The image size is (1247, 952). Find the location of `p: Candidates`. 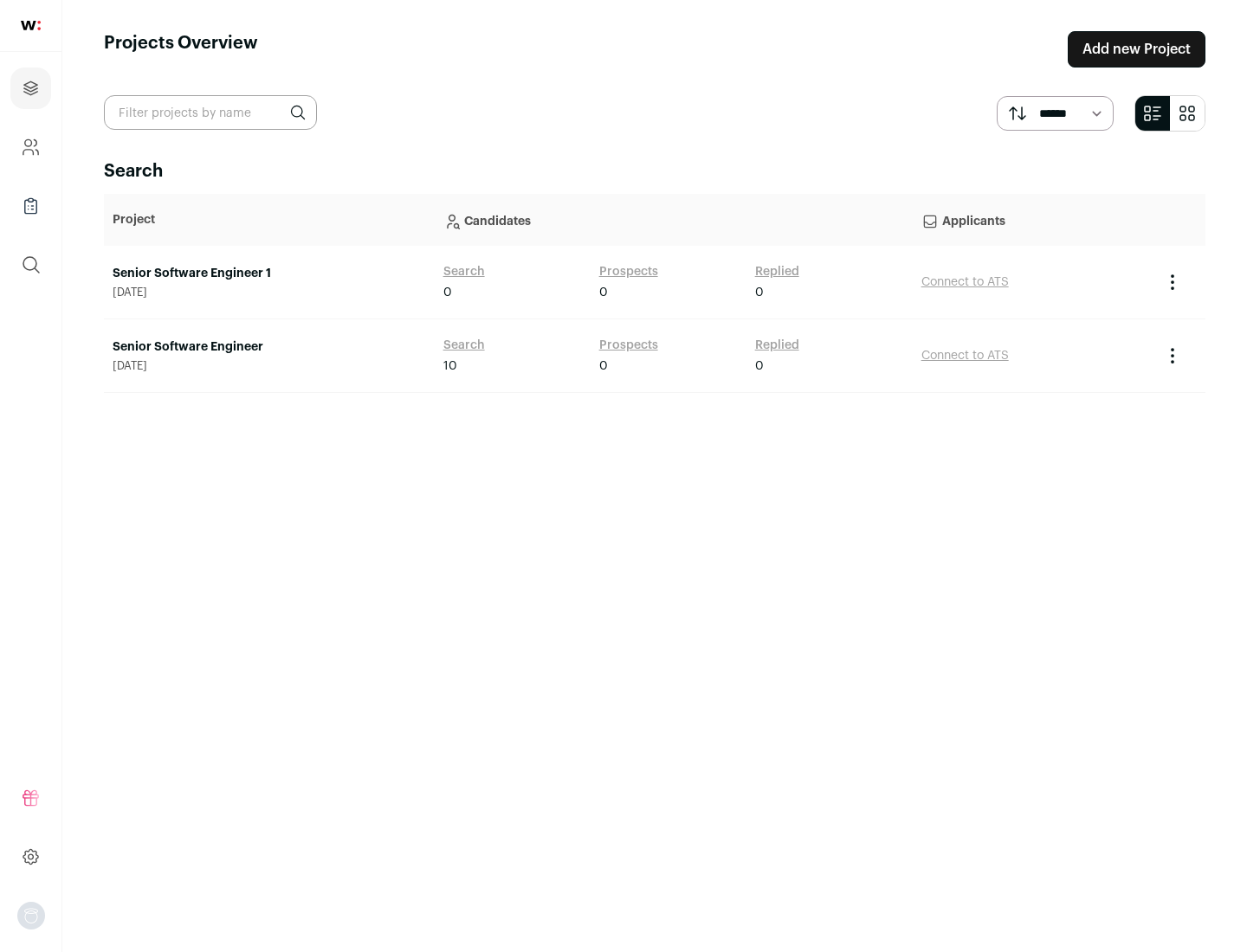

p: Candidates is located at coordinates (674, 220).